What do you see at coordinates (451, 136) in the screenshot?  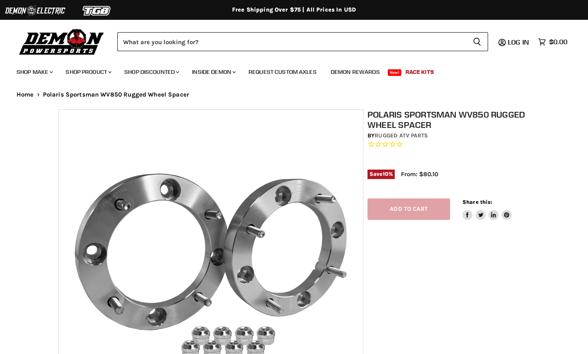 I see `div: by` at bounding box center [451, 136].